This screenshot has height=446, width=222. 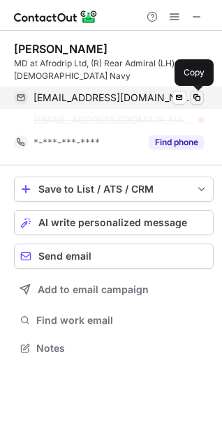 I want to click on div: Copy, so click(x=194, y=73).